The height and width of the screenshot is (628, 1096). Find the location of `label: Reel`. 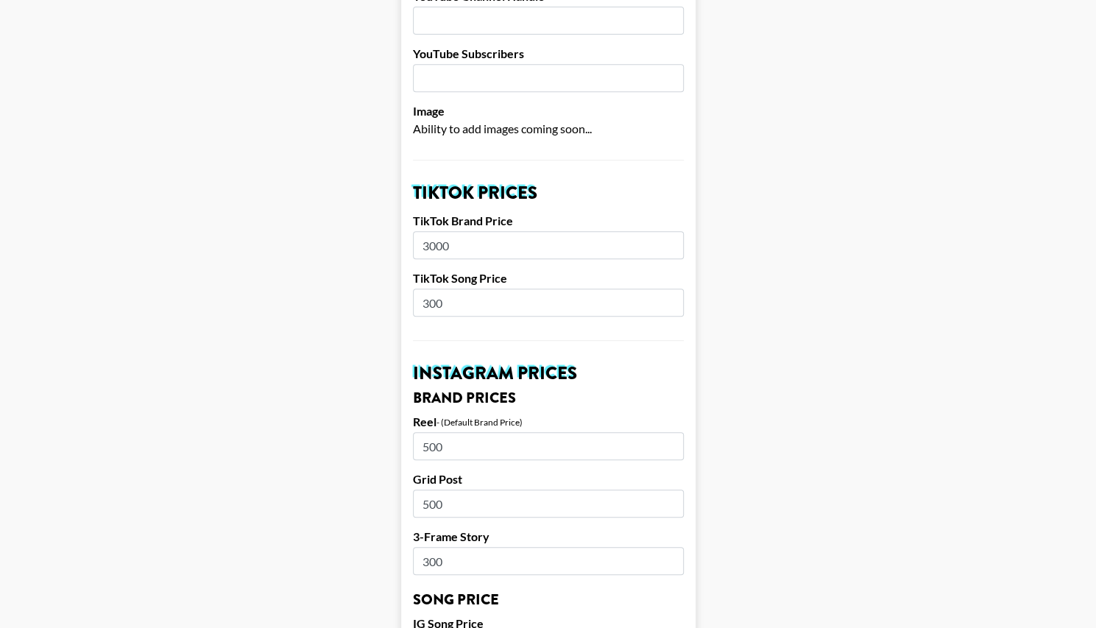

label: Reel is located at coordinates (425, 422).